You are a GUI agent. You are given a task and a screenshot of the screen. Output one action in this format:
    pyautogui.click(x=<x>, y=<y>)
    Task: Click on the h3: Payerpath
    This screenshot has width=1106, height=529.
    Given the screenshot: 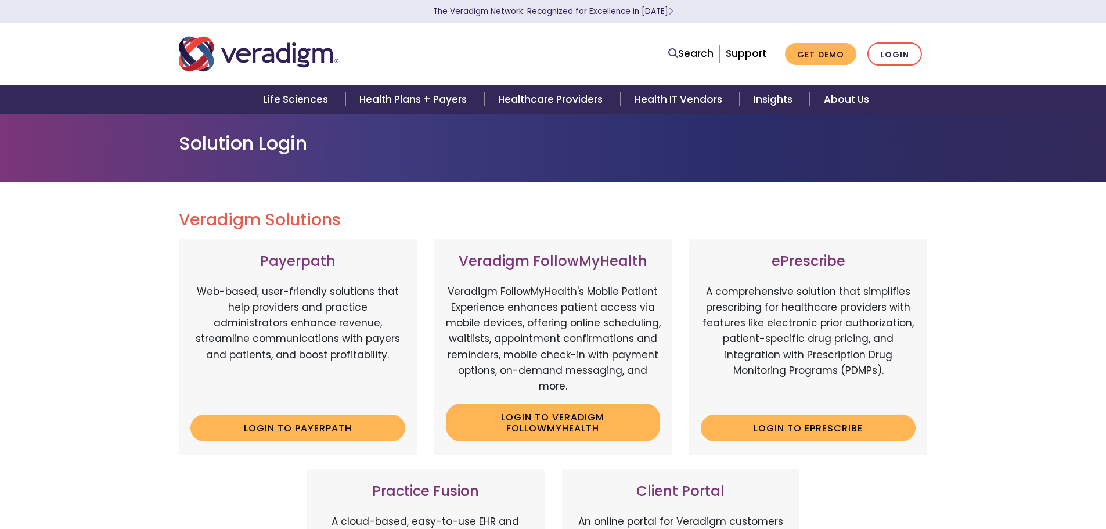 What is the action you would take?
    pyautogui.click(x=298, y=261)
    